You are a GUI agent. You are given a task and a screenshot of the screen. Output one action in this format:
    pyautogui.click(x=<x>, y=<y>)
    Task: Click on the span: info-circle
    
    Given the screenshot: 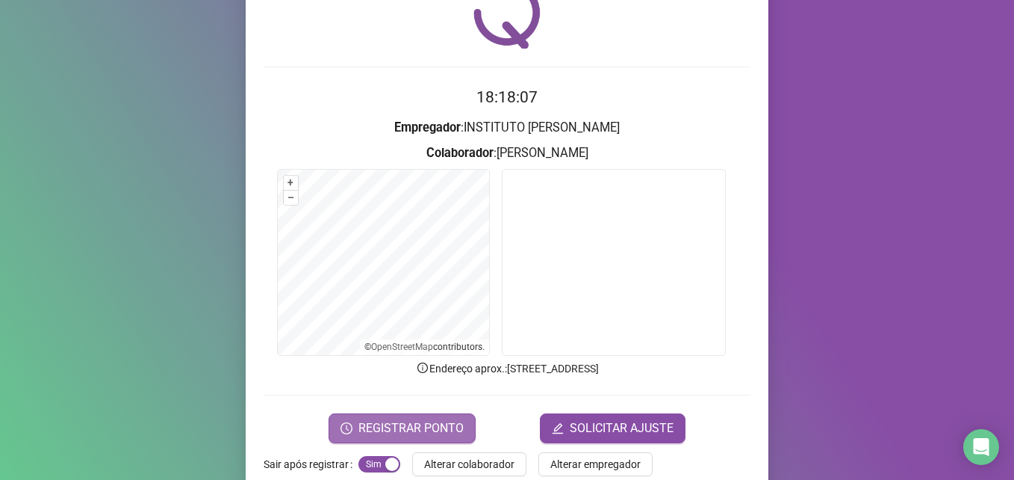 What is the action you would take?
    pyautogui.click(x=423, y=368)
    